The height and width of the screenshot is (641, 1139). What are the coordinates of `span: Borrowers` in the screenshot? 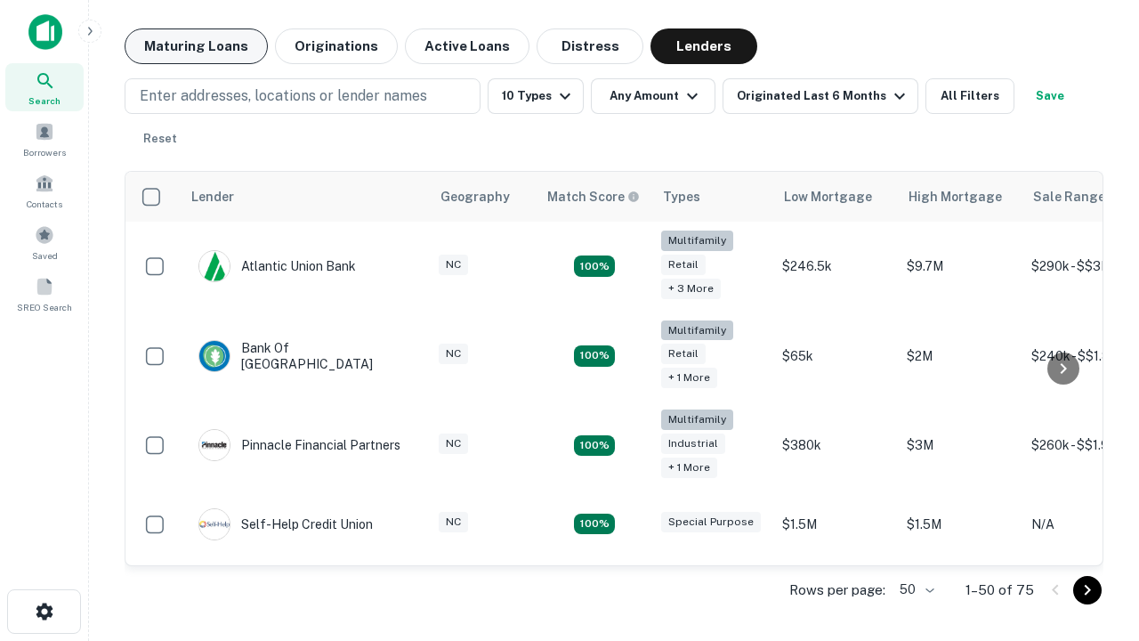 It's located at (44, 152).